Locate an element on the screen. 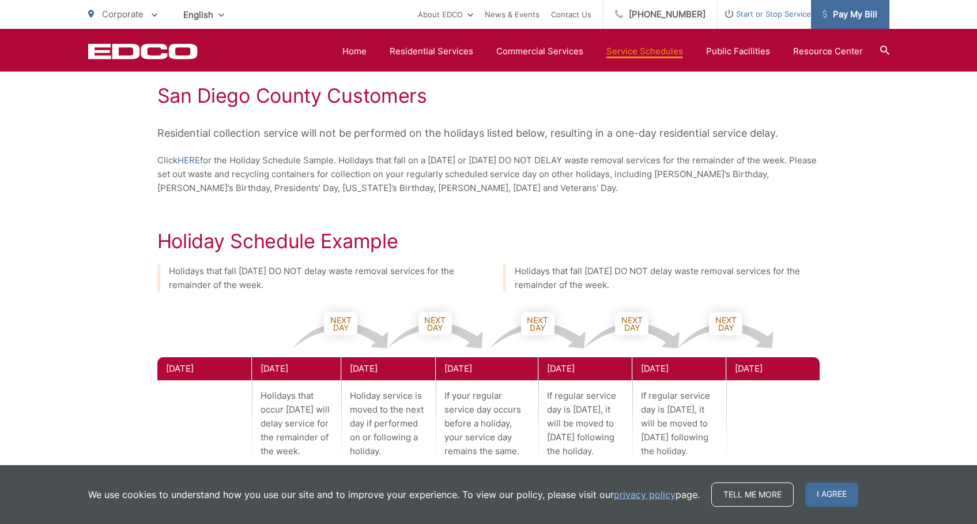  a: Commercial Services is located at coordinates (540, 51).